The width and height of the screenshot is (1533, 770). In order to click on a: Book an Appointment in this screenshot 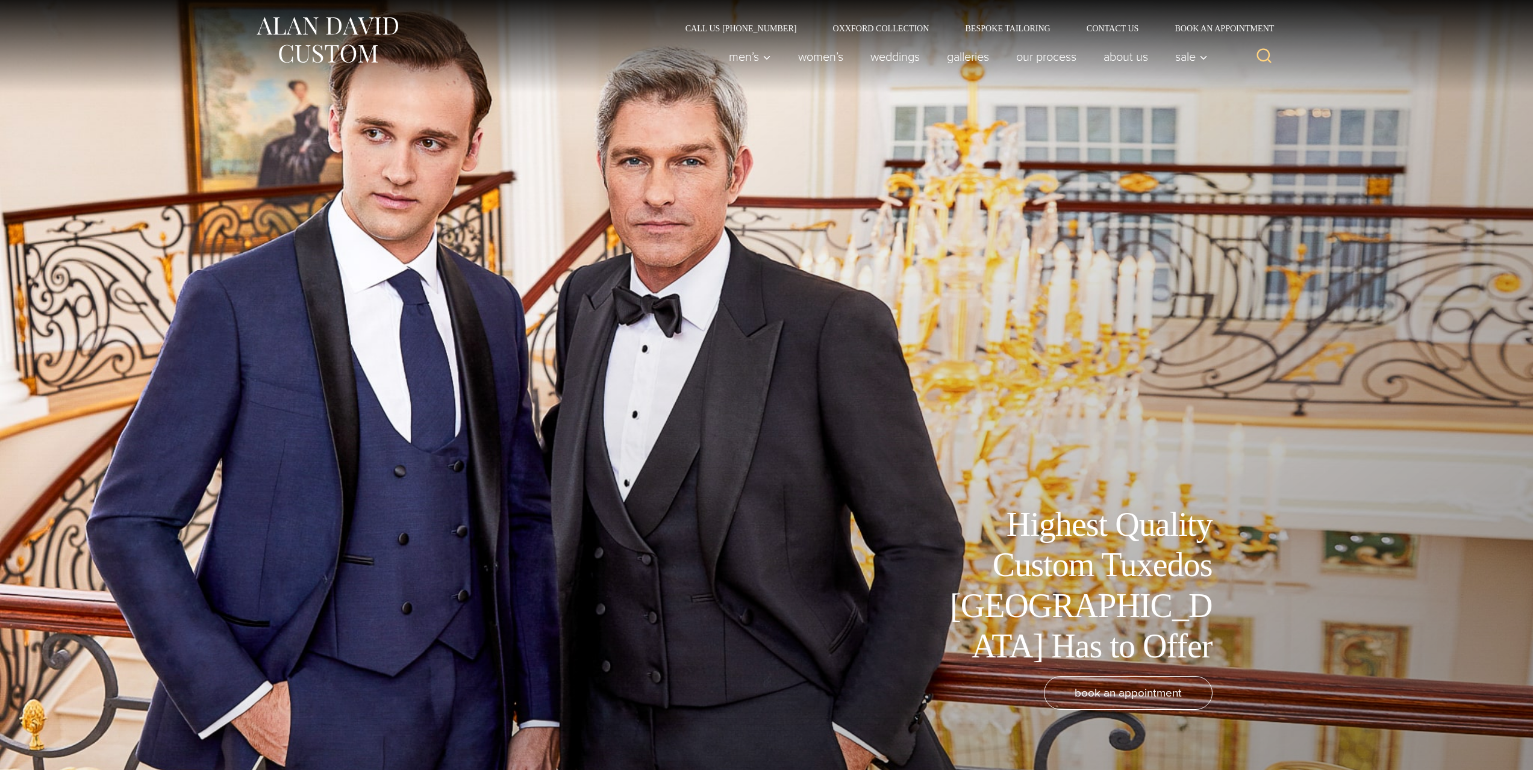, I will do `click(1217, 28)`.